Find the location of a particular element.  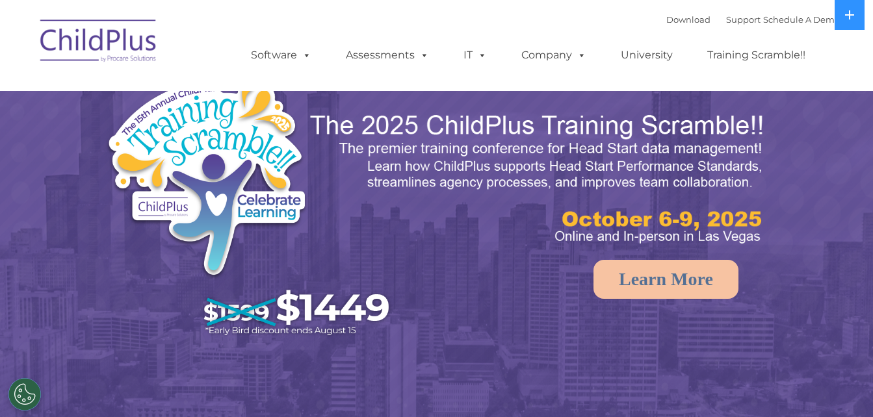

a: Support is located at coordinates (743, 20).